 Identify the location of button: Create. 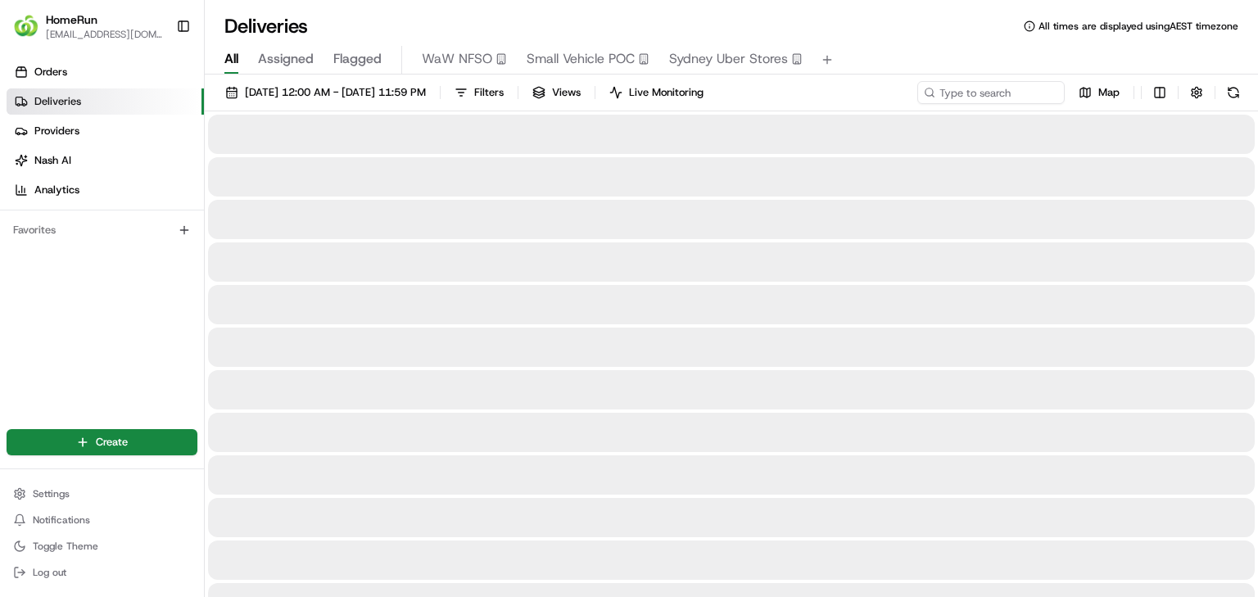
(102, 442).